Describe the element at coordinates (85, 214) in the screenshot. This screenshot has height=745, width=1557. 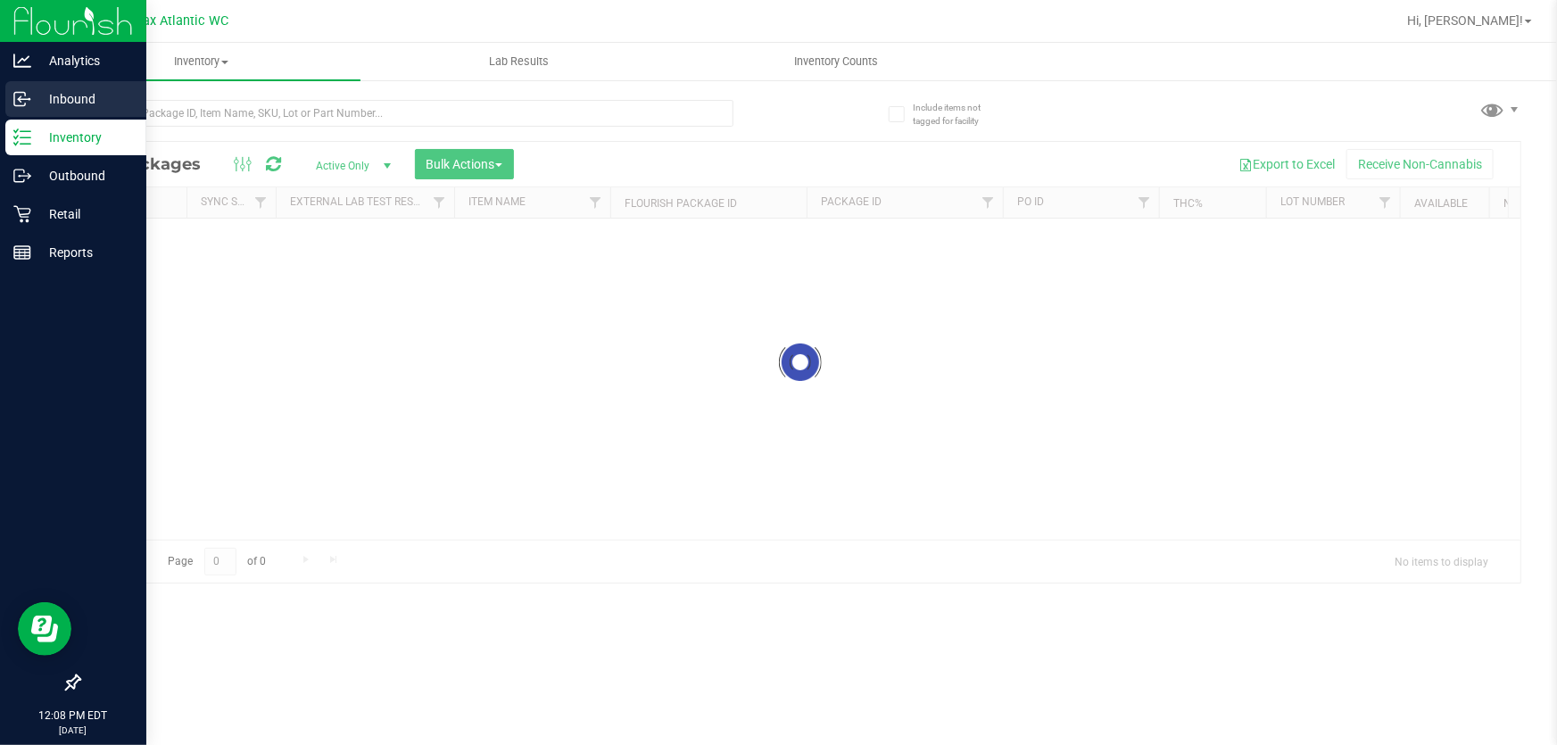
I see `p: Retail` at that location.